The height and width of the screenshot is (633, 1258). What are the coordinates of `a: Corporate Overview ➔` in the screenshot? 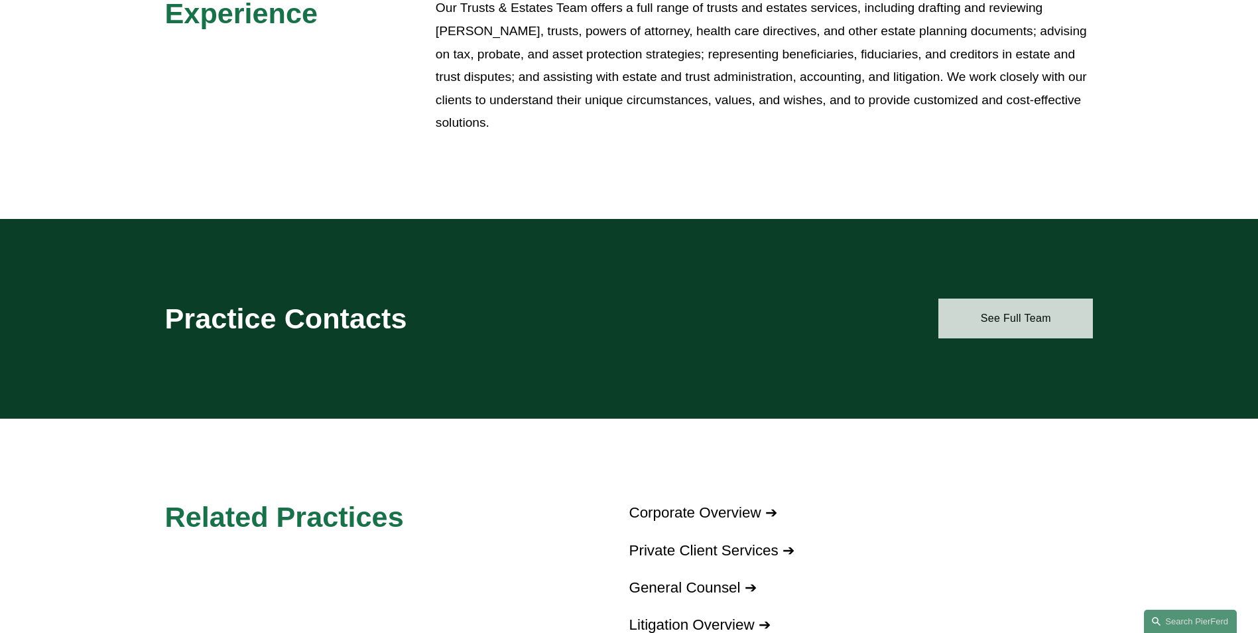 It's located at (703, 512).